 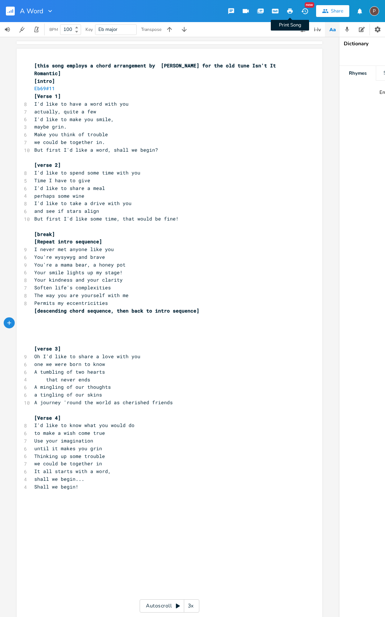 I want to click on span: I'd like to spend some time with you, so click(x=87, y=173).